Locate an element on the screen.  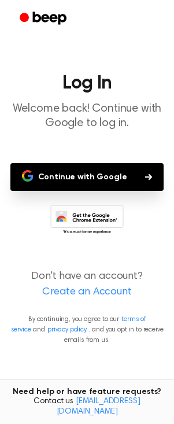
button: Continue with Google is located at coordinates (87, 177).